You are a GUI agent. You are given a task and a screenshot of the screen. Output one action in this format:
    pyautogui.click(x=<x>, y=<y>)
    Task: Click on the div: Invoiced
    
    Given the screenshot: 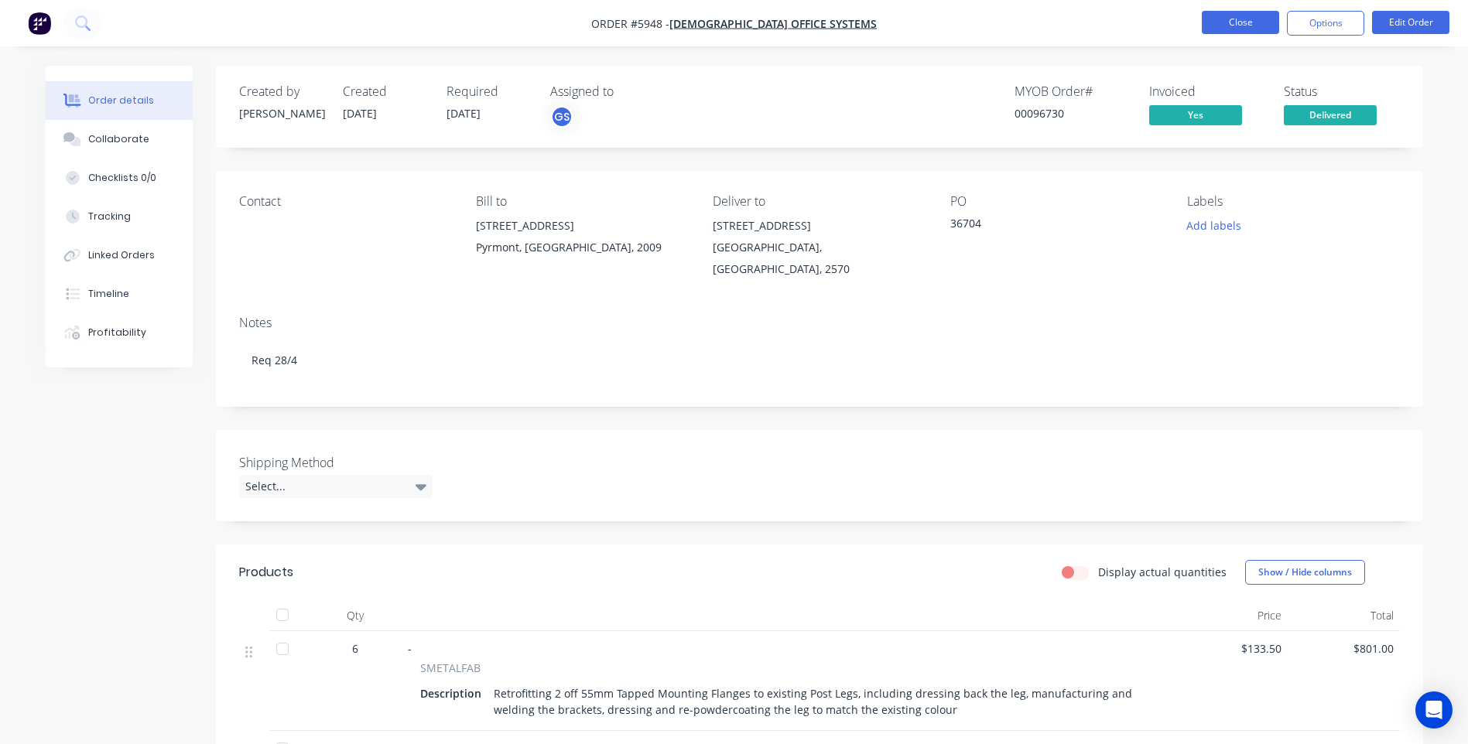 What is the action you would take?
    pyautogui.click(x=1207, y=91)
    